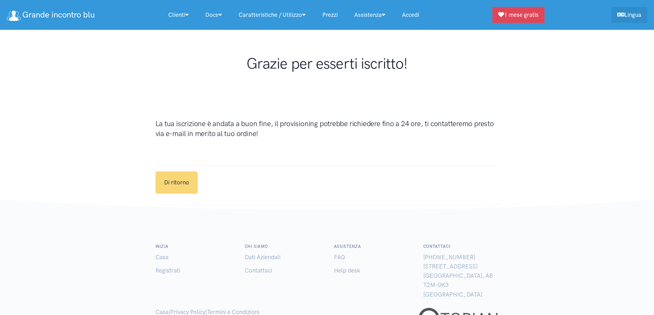  What do you see at coordinates (327, 129) in the screenshot?
I see `h3: La tua iscrizione è andata a buon fine, il provisioning potrebbe richiedere fino a 24 ore, ti con...` at bounding box center [327, 129].